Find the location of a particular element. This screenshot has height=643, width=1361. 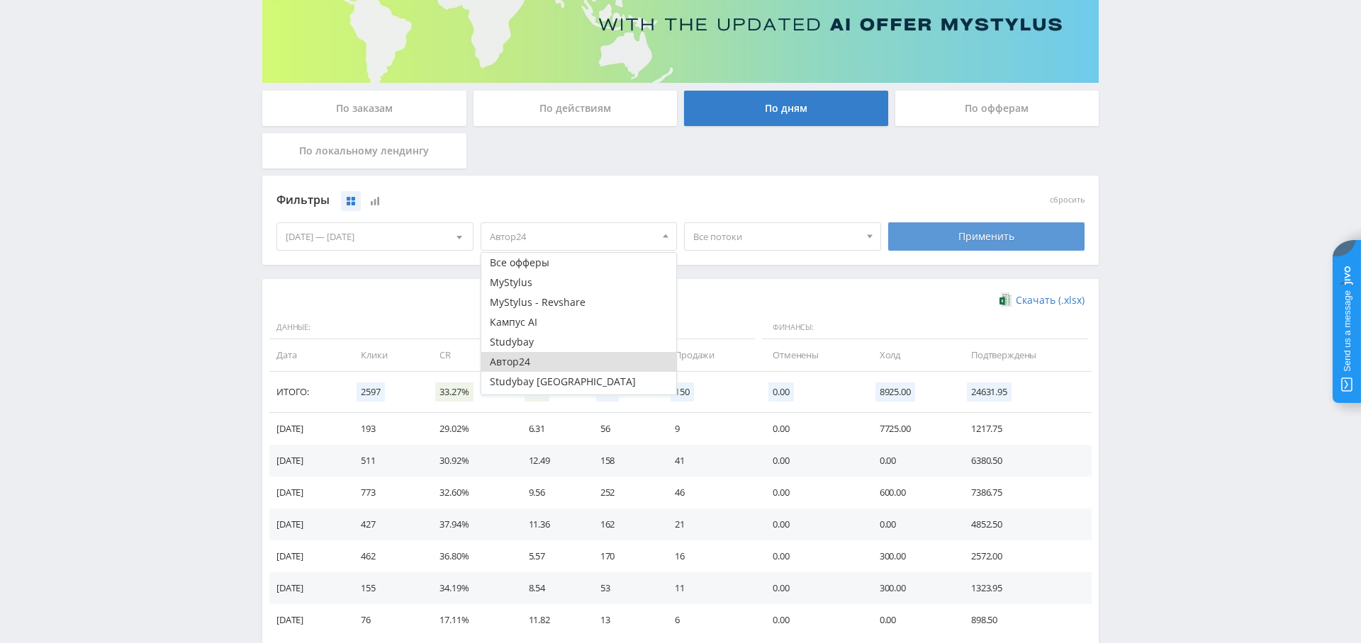

div: По офферам is located at coordinates (997, 108).